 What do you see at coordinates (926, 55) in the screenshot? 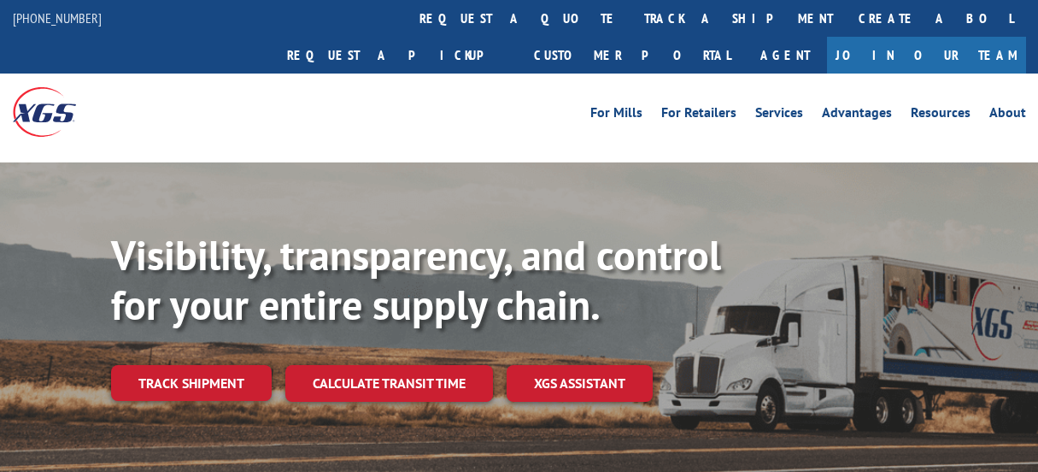
I see `a: Join Our Team` at bounding box center [926, 55].